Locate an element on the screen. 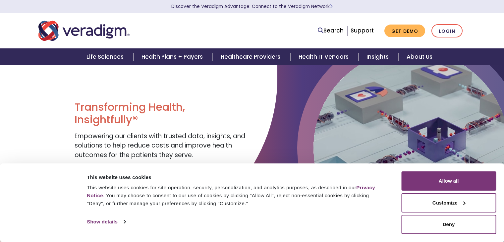 Image resolution: width=504 pixels, height=242 pixels. a: Get Demo is located at coordinates (405, 31).